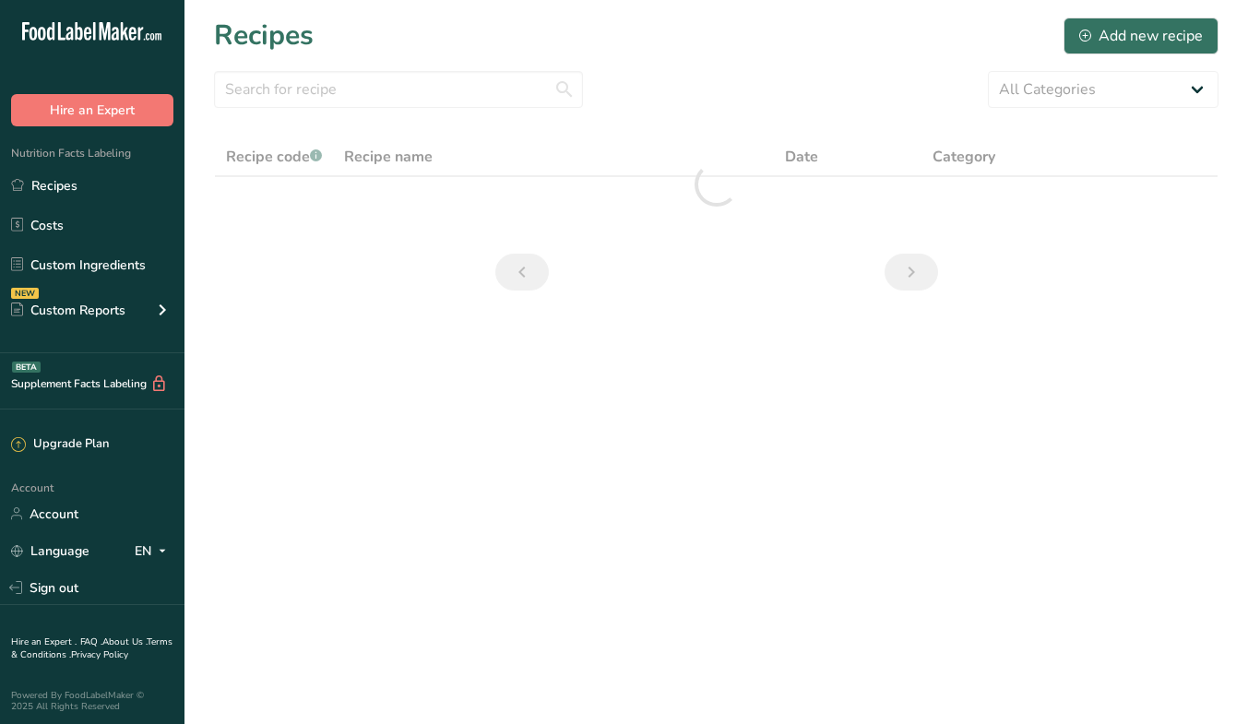  I want to click on div: BETA, so click(26, 367).